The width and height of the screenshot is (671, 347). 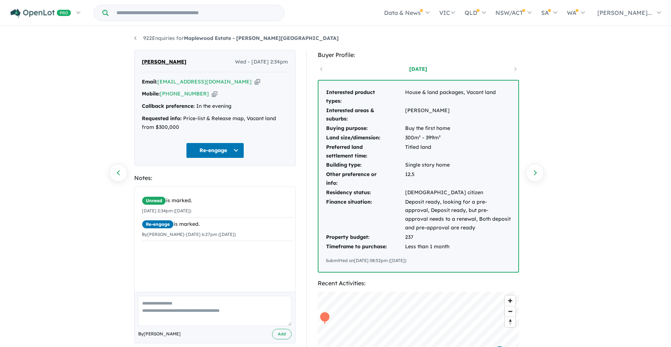 I want to click on div: Map marker, so click(x=325, y=318).